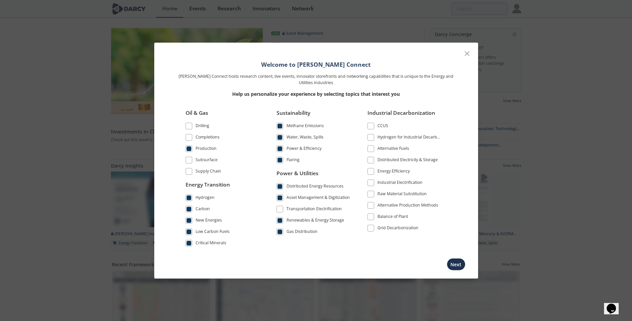 Image resolution: width=632 pixels, height=321 pixels. What do you see at coordinates (213, 232) in the screenshot?
I see `div: Low Carbon Fuels` at bounding box center [213, 232].